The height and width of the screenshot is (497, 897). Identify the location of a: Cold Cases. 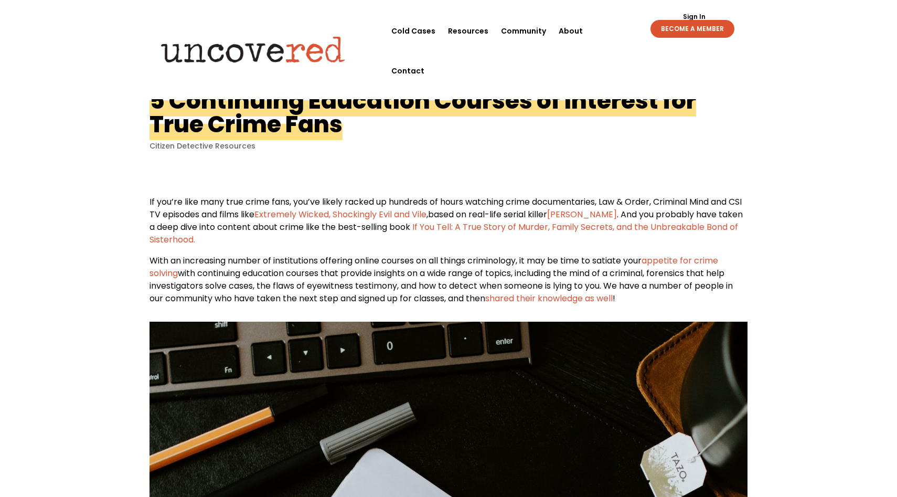
(413, 31).